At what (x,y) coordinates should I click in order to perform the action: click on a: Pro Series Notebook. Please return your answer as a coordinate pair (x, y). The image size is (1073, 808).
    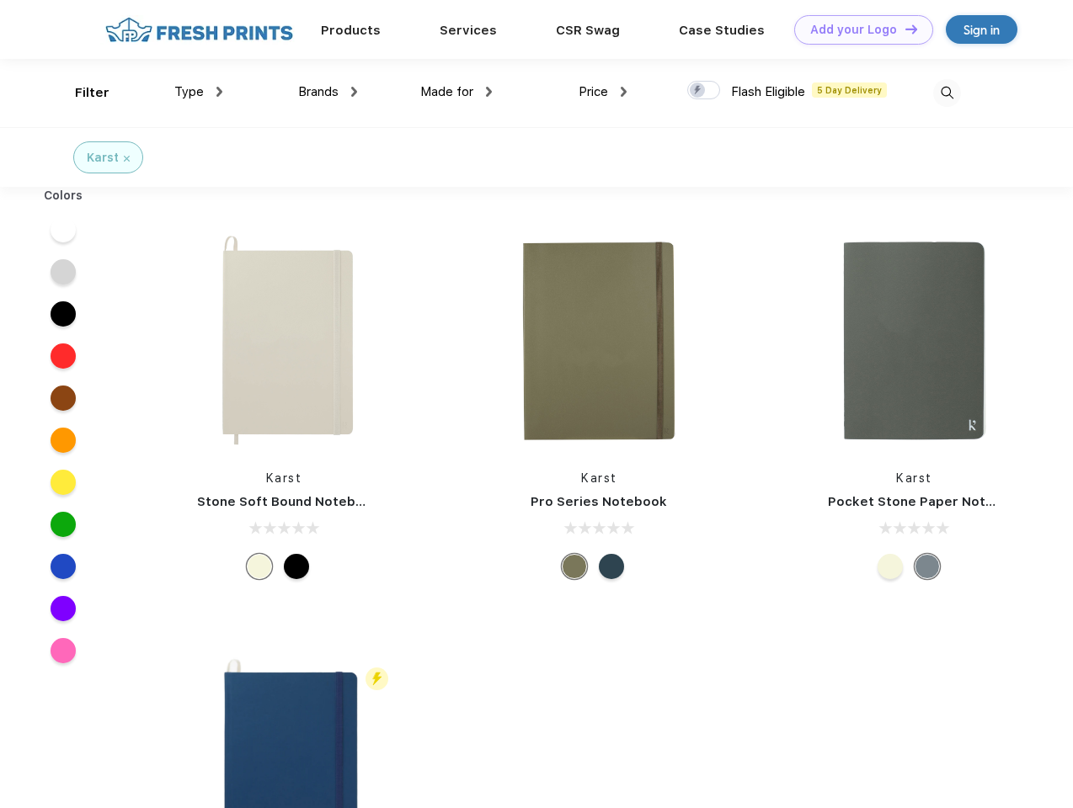
    Looking at the image, I should click on (599, 502).